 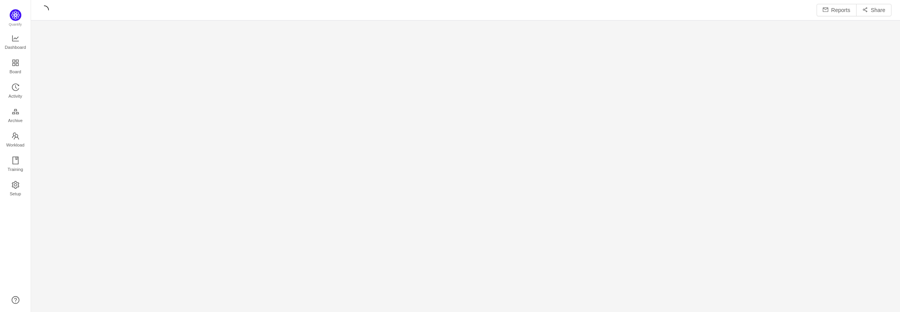 I want to click on span: Board, so click(x=16, y=72).